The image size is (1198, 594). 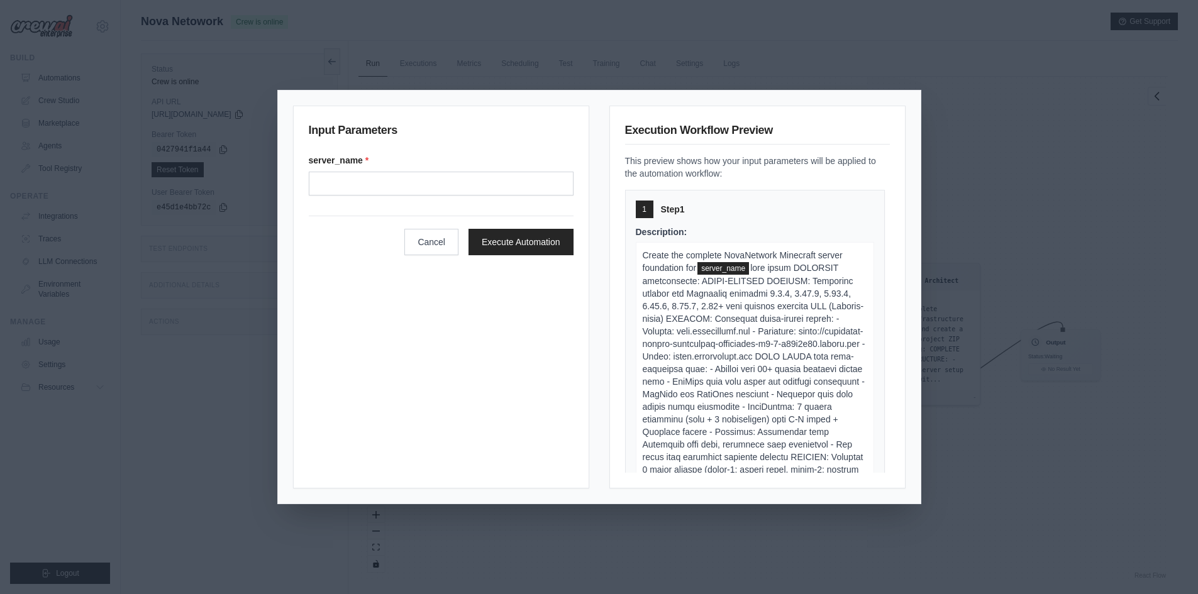 I want to click on h3: Input Parameters, so click(x=441, y=133).